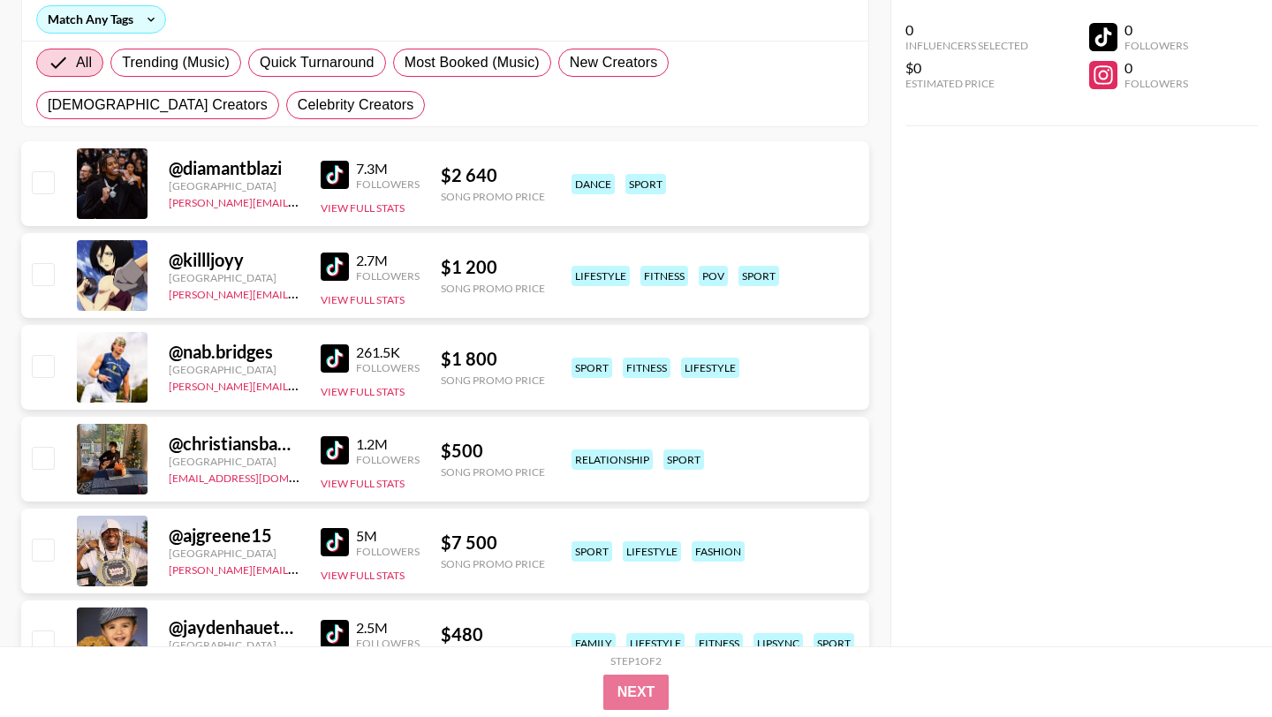  What do you see at coordinates (593, 184) in the screenshot?
I see `div: dance` at bounding box center [593, 184].